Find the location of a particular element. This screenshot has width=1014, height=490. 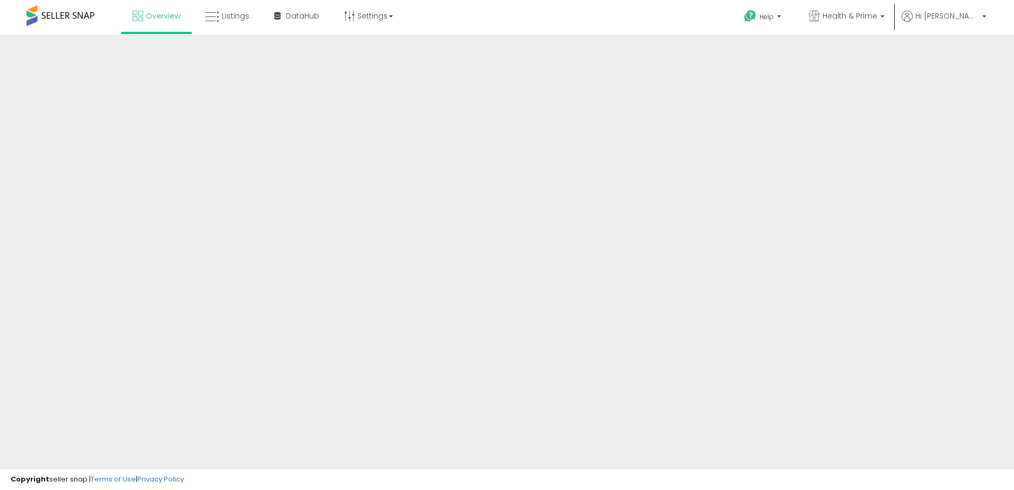

a: Terms of Use is located at coordinates (113, 479).